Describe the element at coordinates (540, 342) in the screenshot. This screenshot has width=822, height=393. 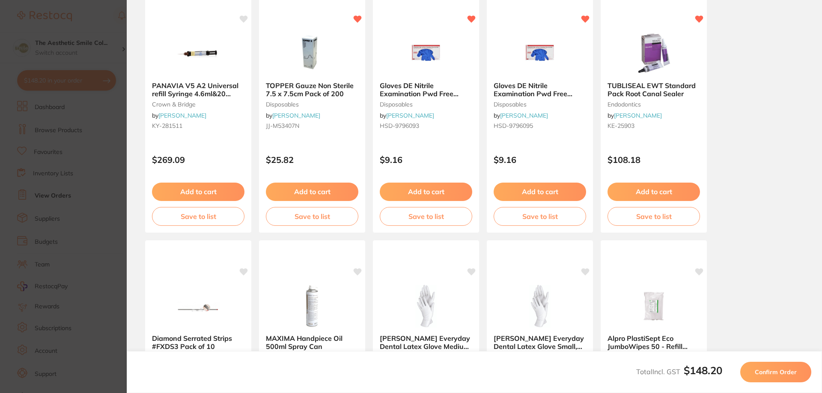
I see `b: Erskine Everyday Dental Latex Glove Small, 100pk` at that location.